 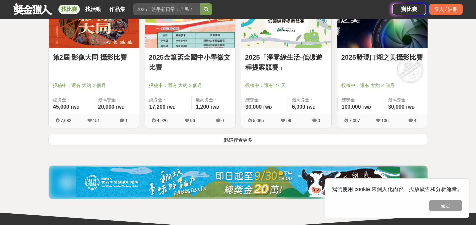 What do you see at coordinates (96, 120) in the screenshot?
I see `span: 151` at bounding box center [96, 120].